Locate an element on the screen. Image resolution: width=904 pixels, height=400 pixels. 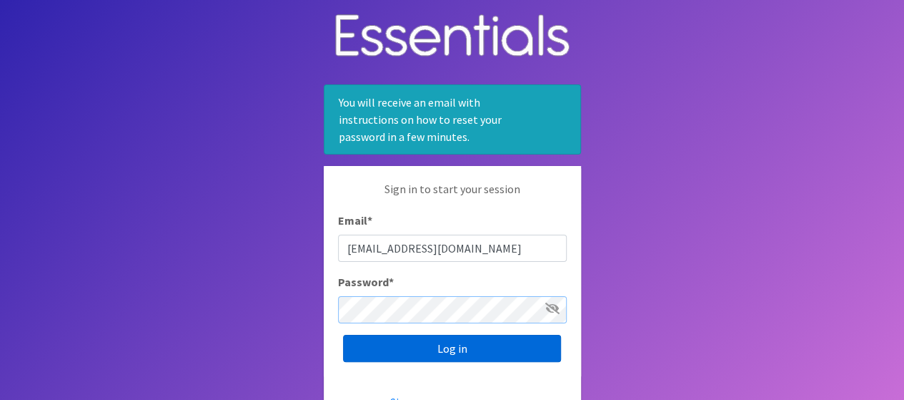
label: Password is located at coordinates (366, 282).